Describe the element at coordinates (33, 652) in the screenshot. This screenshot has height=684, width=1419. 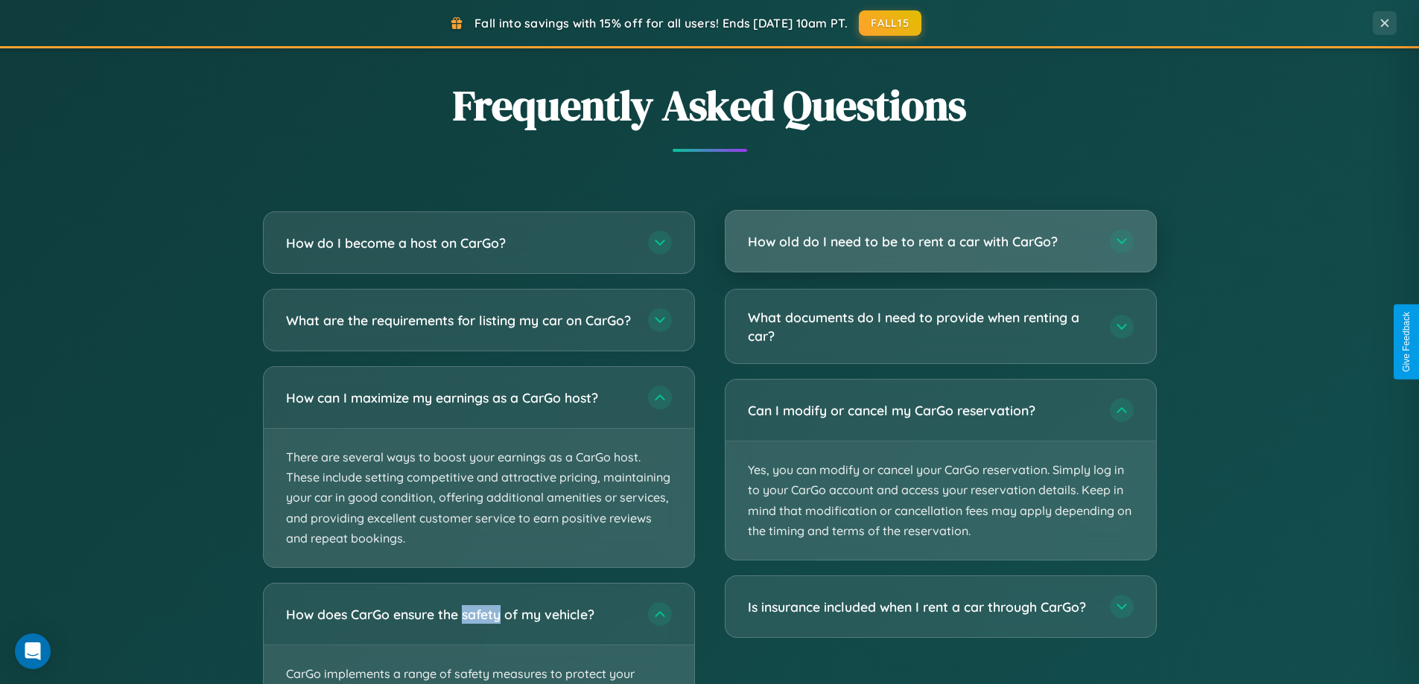
I see `div: Open Intercom Messenger` at that location.